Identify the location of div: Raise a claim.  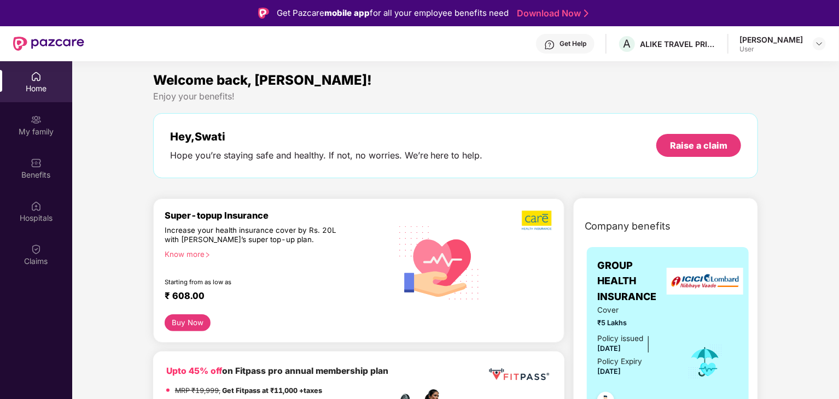
(698, 145).